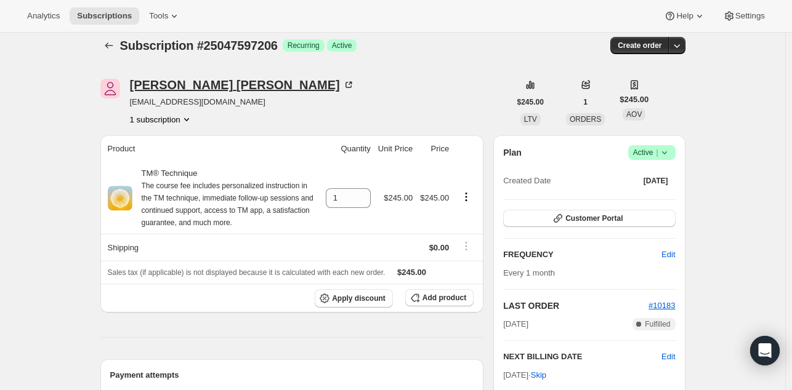  What do you see at coordinates (588, 218) in the screenshot?
I see `button: Customer Portal` at bounding box center [588, 218].